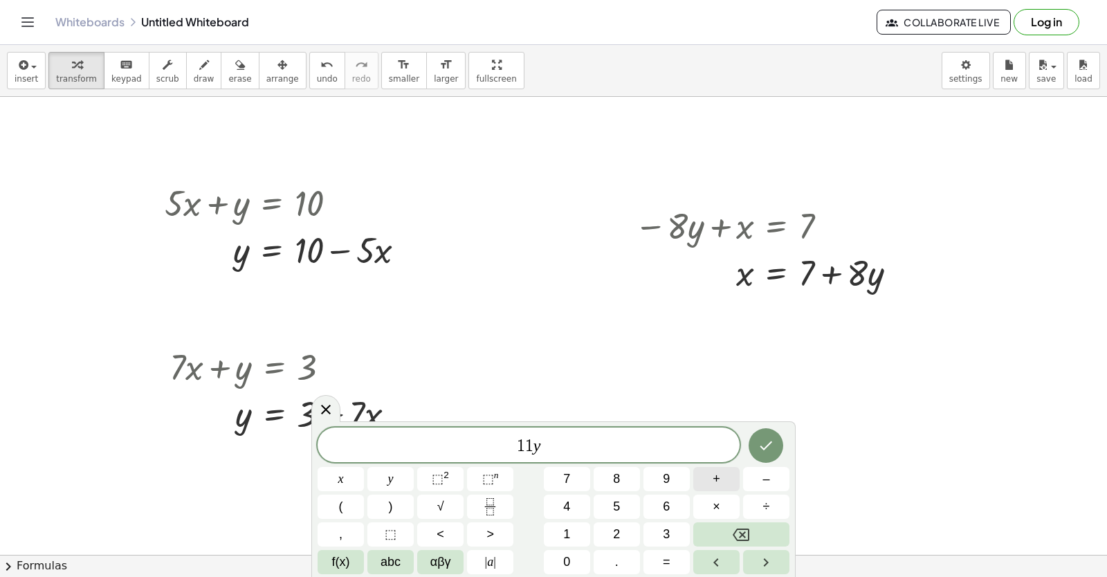 The width and height of the screenshot is (1107, 577). What do you see at coordinates (666, 507) in the screenshot?
I see `button: 6` at bounding box center [666, 507].